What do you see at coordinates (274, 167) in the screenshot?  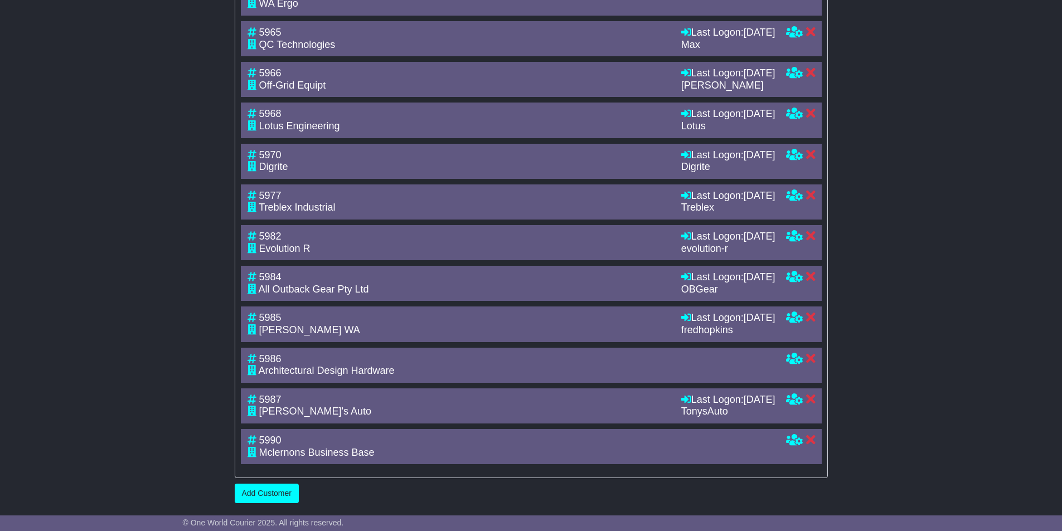 I see `span: Digrite` at bounding box center [274, 167].